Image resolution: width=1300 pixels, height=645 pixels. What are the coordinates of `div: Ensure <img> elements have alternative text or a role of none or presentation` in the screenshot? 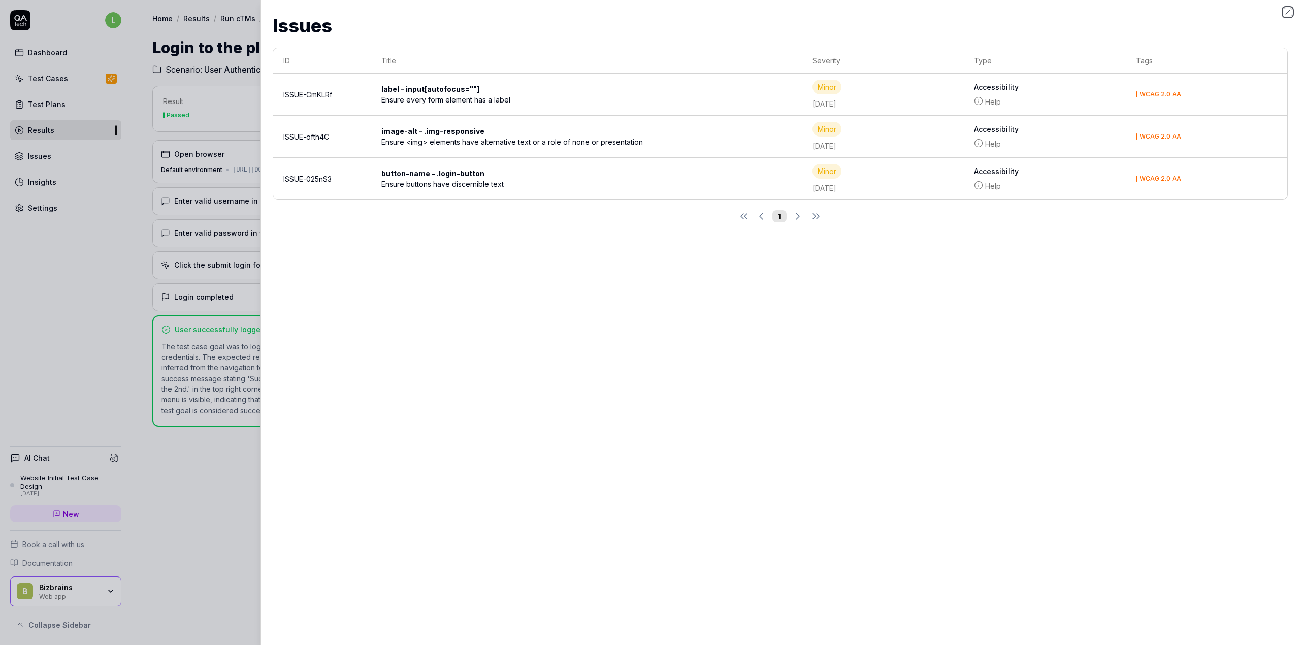 It's located at (530, 142).